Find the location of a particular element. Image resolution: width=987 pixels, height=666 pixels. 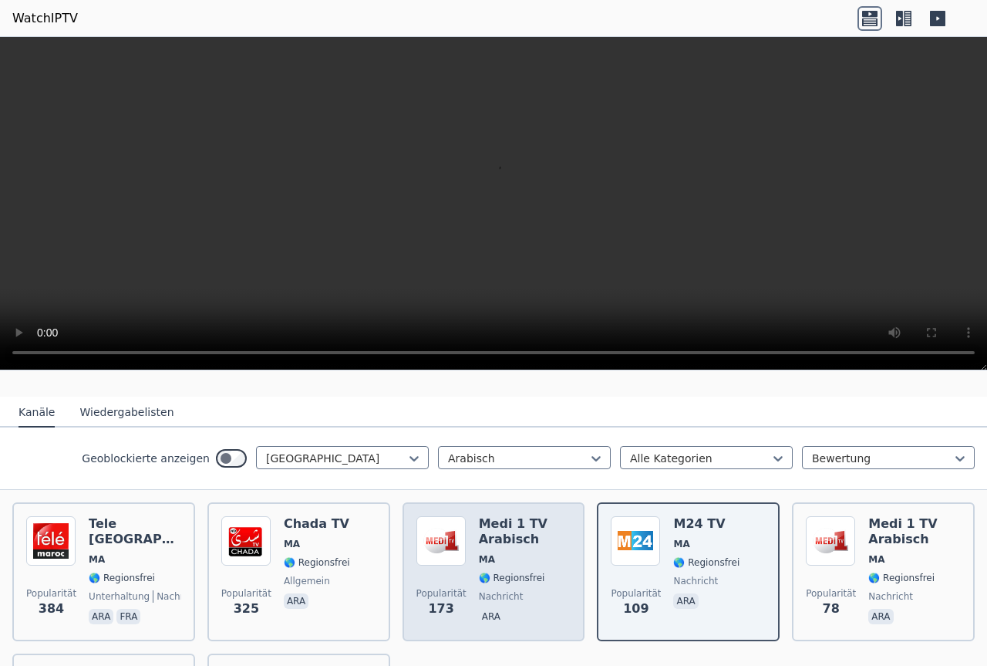

font: Chada TV is located at coordinates (316, 523).